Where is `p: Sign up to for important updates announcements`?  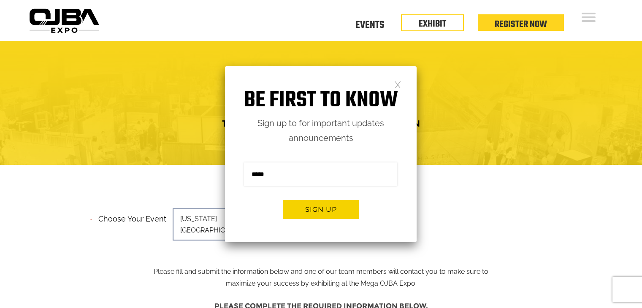
p: Sign up to for important updates announcements is located at coordinates (321, 131).